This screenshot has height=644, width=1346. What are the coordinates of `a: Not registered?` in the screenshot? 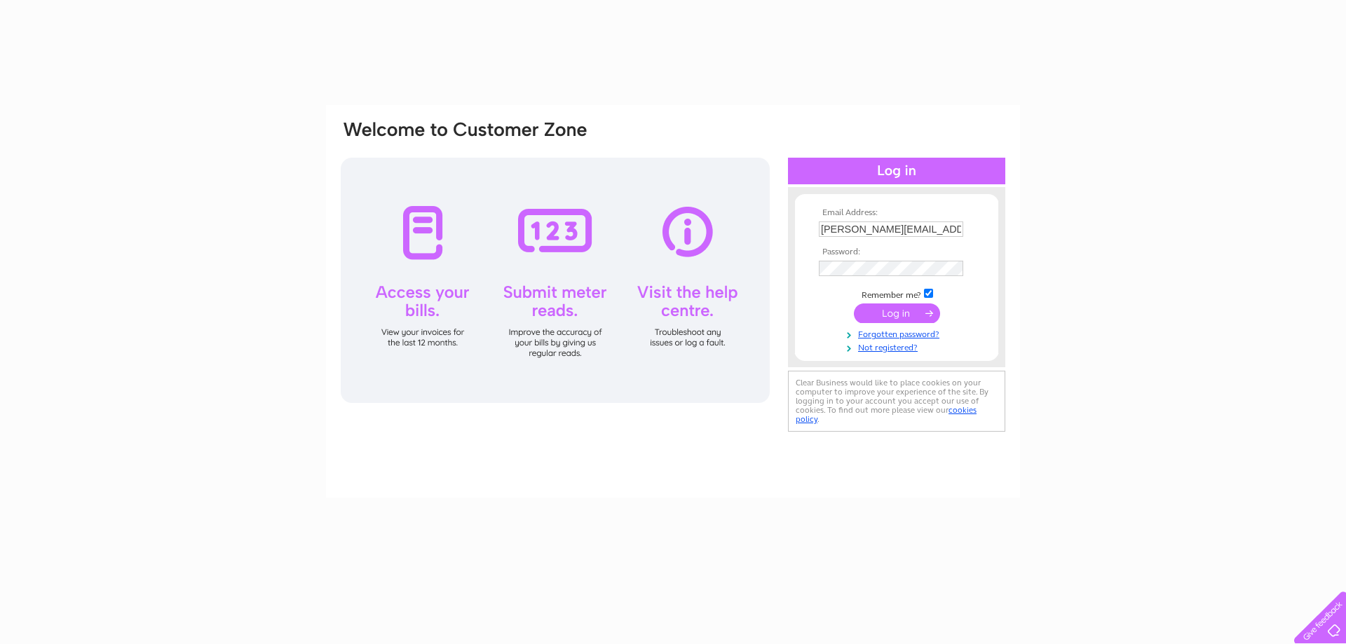 It's located at (898, 346).